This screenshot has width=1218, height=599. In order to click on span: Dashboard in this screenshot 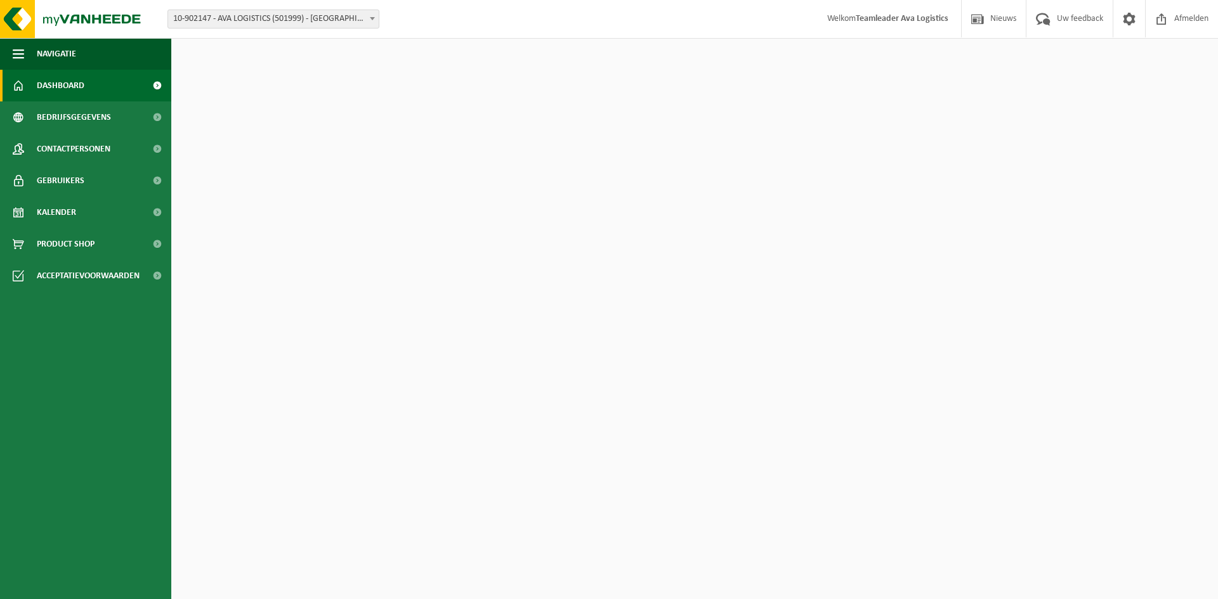, I will do `click(60, 86)`.